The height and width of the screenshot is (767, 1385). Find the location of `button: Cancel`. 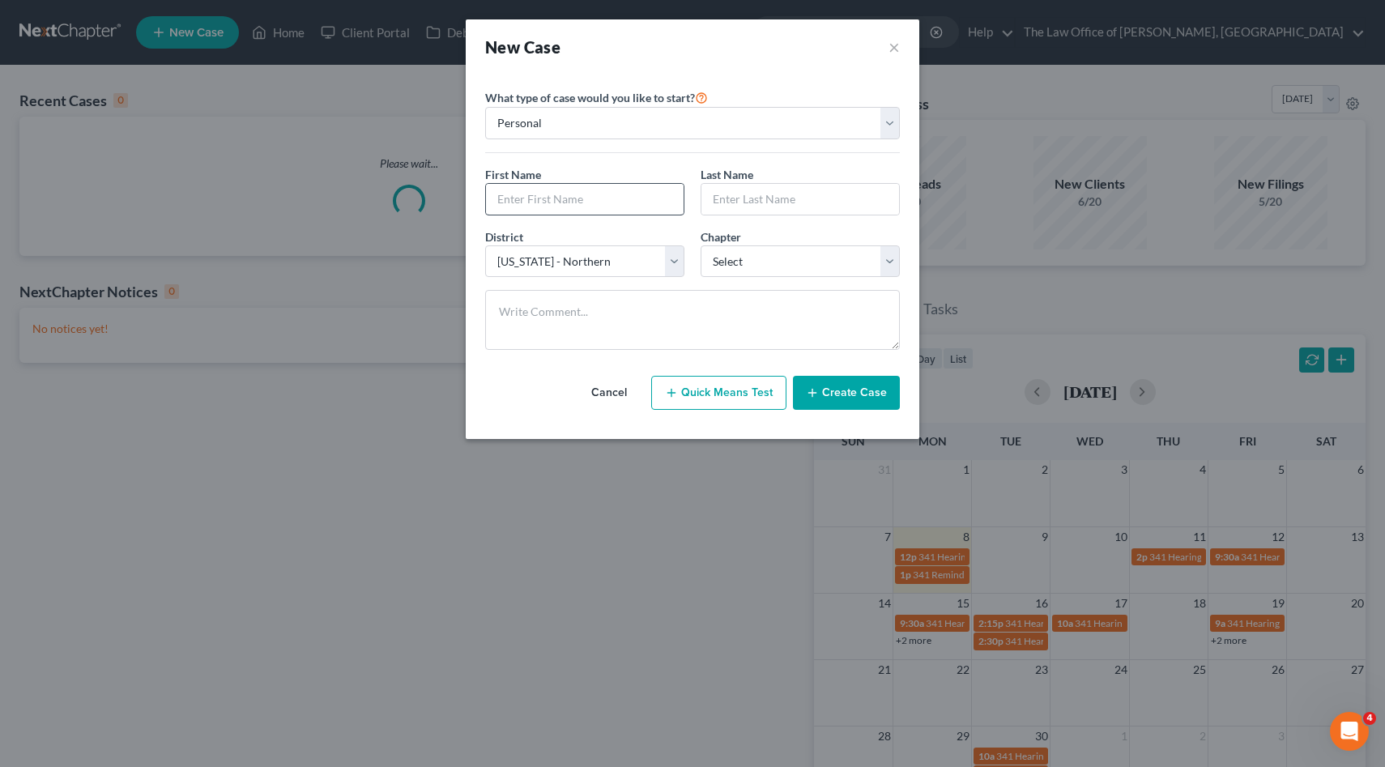

button: Cancel is located at coordinates (609, 393).